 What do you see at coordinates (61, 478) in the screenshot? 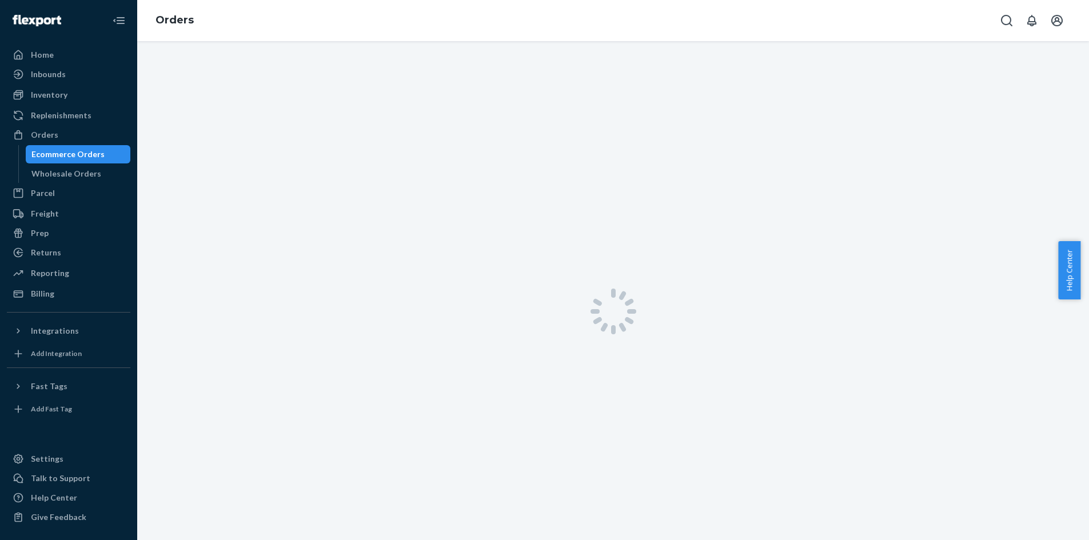
I see `div: Talk to Support` at bounding box center [61, 478].